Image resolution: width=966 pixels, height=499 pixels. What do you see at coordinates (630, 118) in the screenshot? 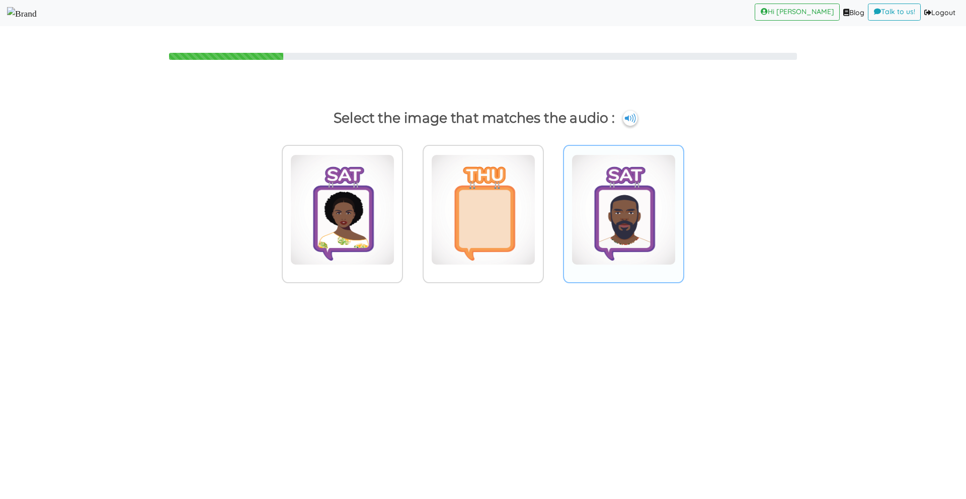
I see `img: cuNL5YgAAAABJRU5ErkJggg==` at bounding box center [630, 118].